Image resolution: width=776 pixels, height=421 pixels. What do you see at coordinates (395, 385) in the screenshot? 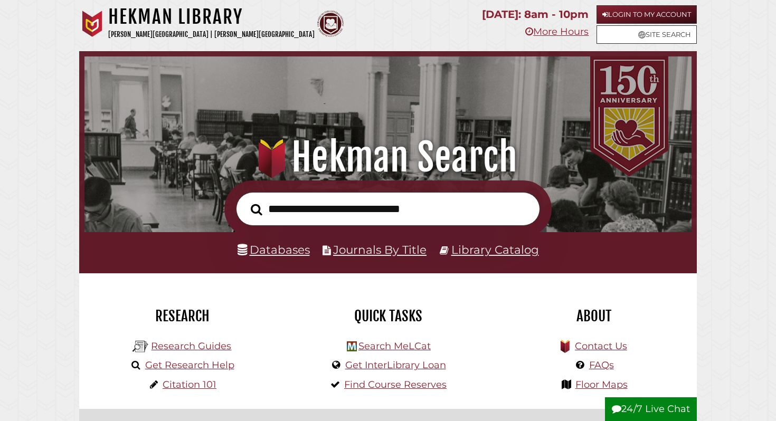
I see `a: Find Course Reserves` at bounding box center [395, 385].